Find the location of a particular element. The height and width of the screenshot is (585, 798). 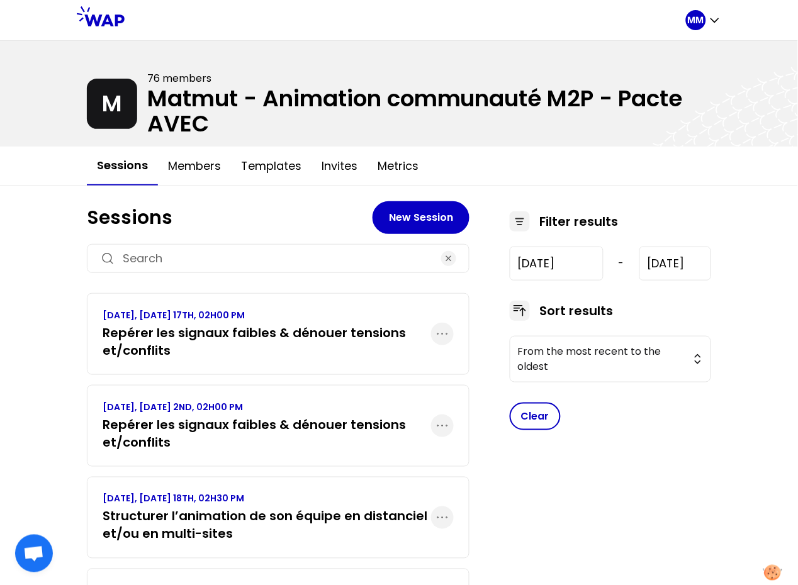

button: MM is located at coordinates (704, 20).